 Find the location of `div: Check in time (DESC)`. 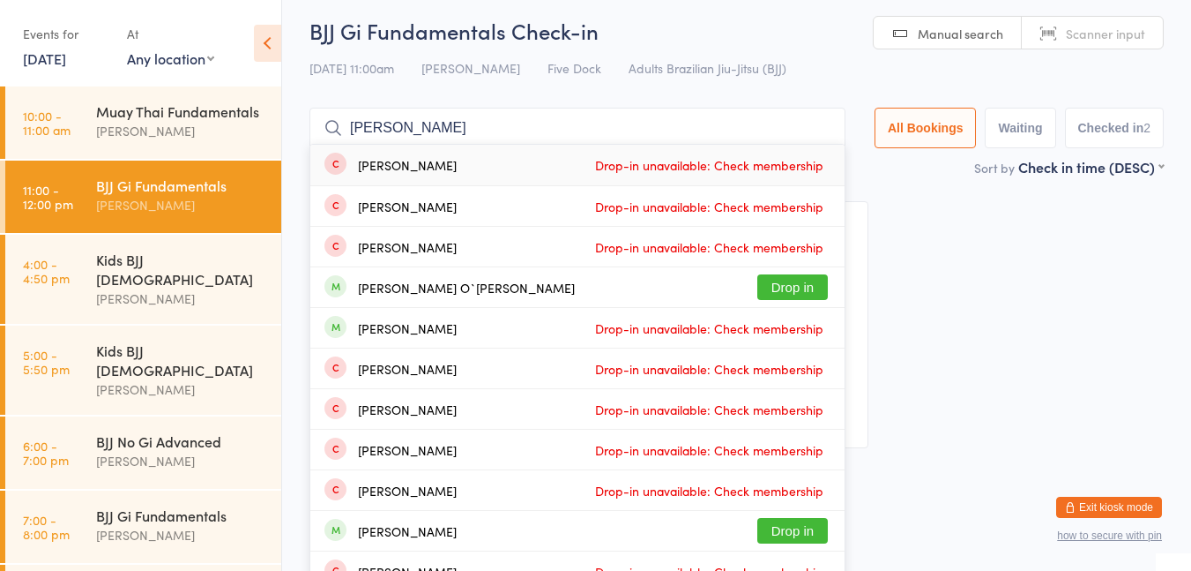

div: Check in time (DESC) is located at coordinates (1091, 167).